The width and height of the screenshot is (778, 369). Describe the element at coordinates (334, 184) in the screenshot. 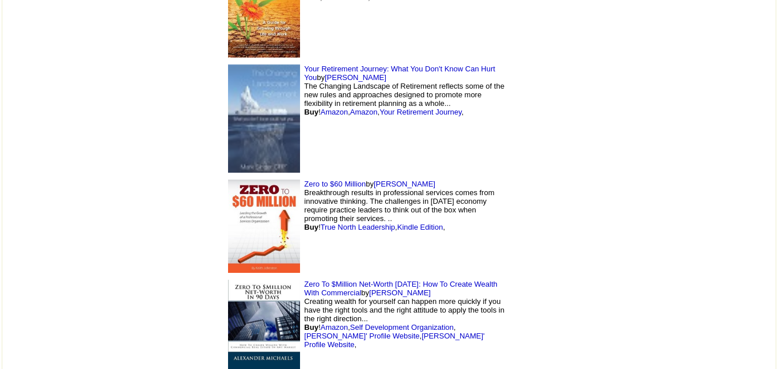

I see `a: Zero to $60 Million` at that location.